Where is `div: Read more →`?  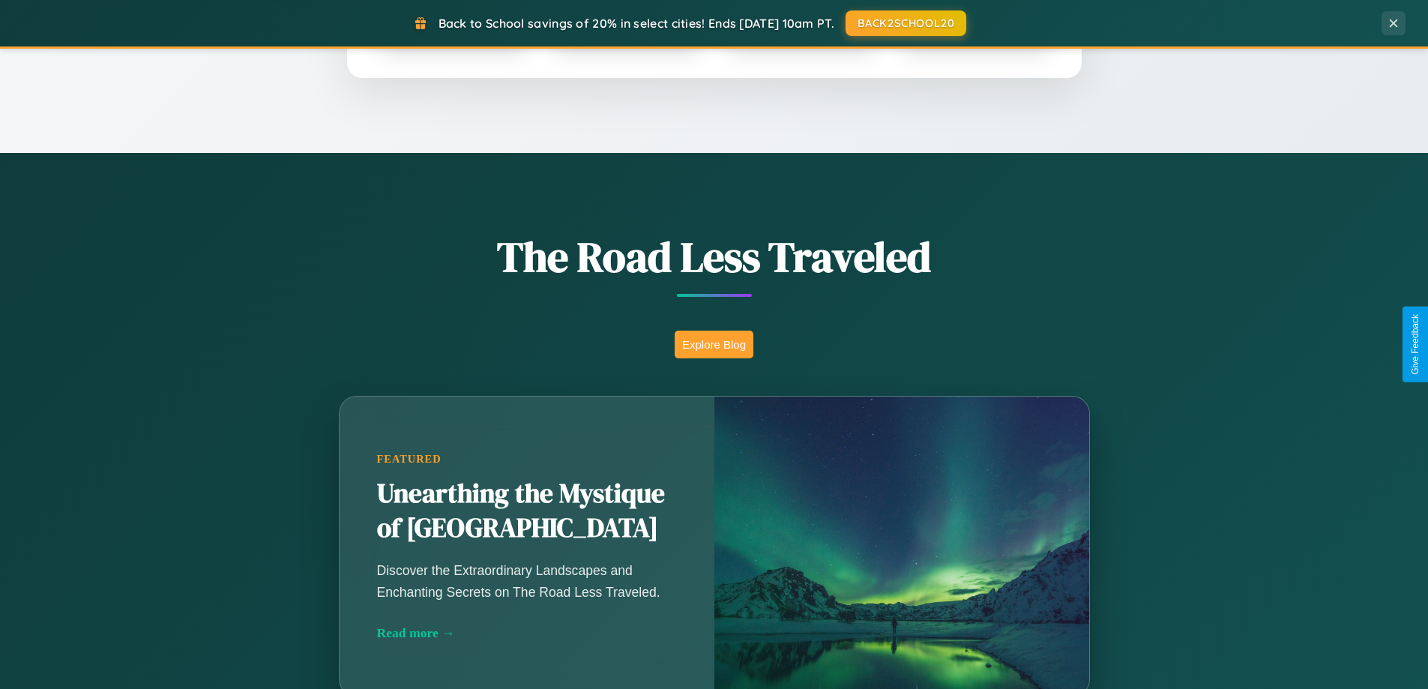 div: Read more → is located at coordinates (527, 633).